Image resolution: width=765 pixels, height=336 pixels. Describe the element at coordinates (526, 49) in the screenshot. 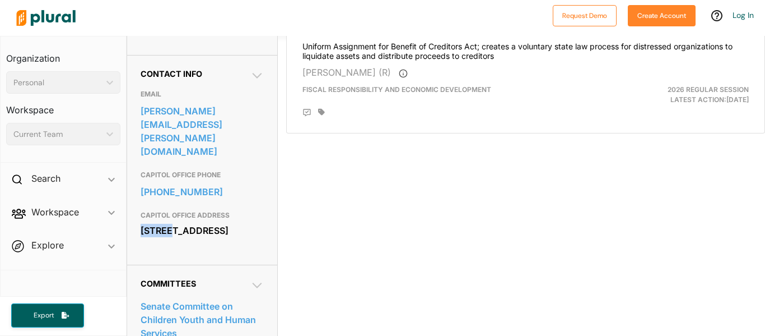

I see `h4: Uniform Assignment for Benefit of Creditors Act; creates a voluntary state law process for distre...` at that location.